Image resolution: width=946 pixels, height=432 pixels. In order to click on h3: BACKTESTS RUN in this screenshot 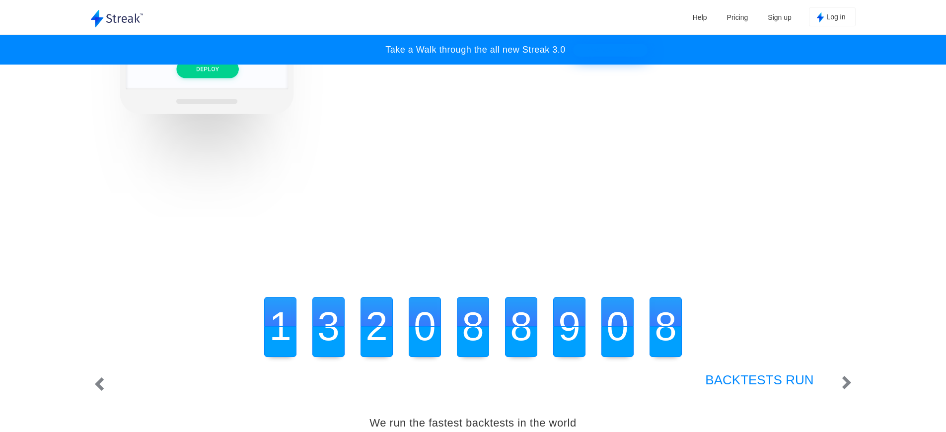, I will do `click(473, 380)`.